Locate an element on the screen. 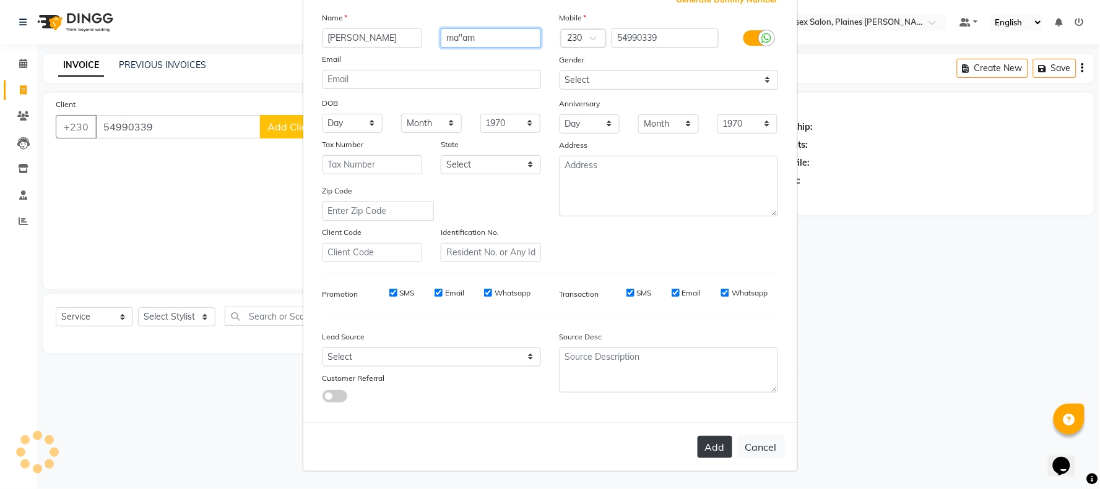 This screenshot has width=1100, height=489. label: State is located at coordinates (449, 145).